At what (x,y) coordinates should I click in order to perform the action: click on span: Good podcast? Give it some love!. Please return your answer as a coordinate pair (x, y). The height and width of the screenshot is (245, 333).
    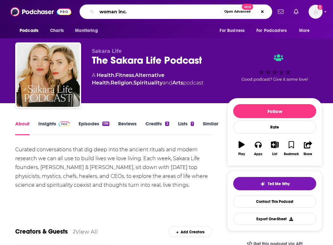
    Looking at the image, I should click on (275, 79).